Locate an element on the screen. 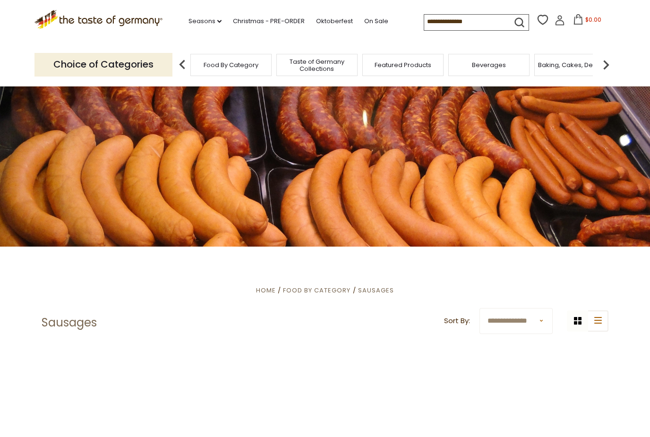 This screenshot has width=650, height=437. a: Beverages is located at coordinates (489, 65).